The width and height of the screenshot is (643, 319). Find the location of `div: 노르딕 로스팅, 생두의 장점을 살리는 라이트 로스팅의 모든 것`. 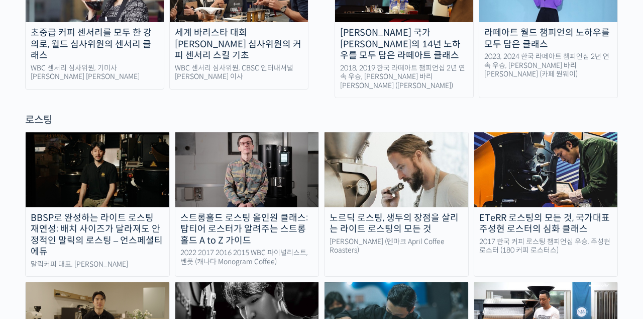

div: 노르딕 로스팅, 생두의 장점을 살리는 라이트 로스팅의 모든 것 is located at coordinates (396, 223).